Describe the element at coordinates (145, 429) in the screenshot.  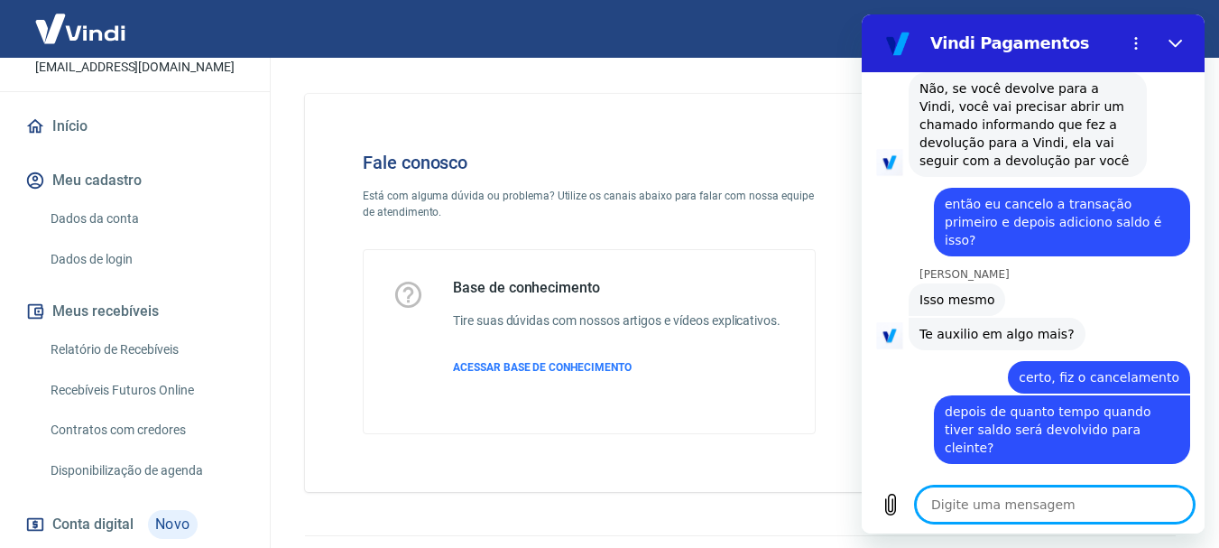
I see `a: Contratos com credores` at that location.